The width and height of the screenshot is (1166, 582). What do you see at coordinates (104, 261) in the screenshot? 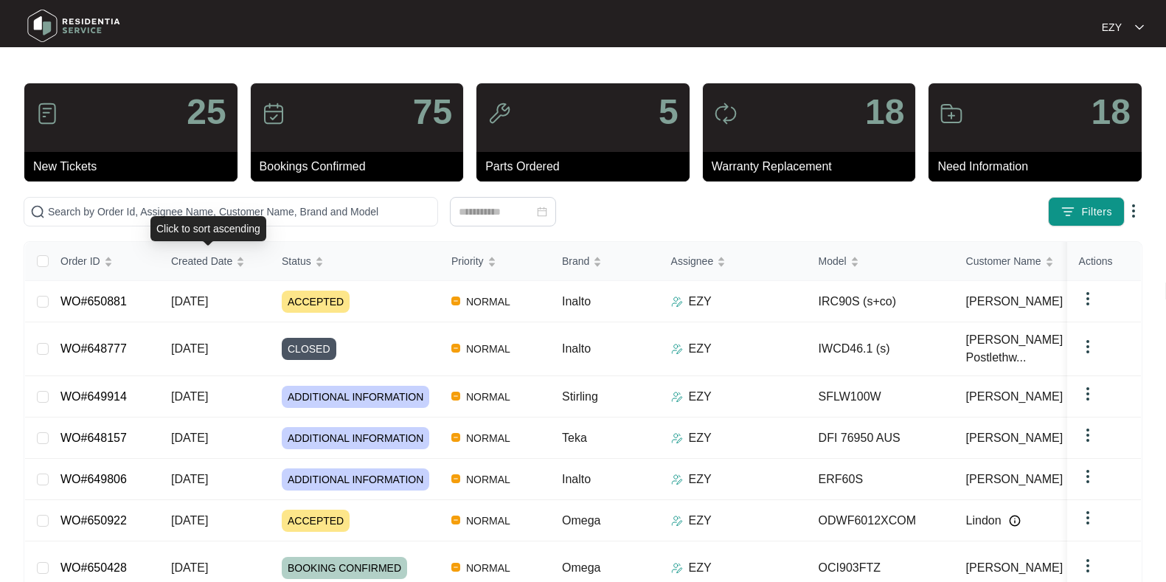
I see `th: Order ID` at bounding box center [104, 261].